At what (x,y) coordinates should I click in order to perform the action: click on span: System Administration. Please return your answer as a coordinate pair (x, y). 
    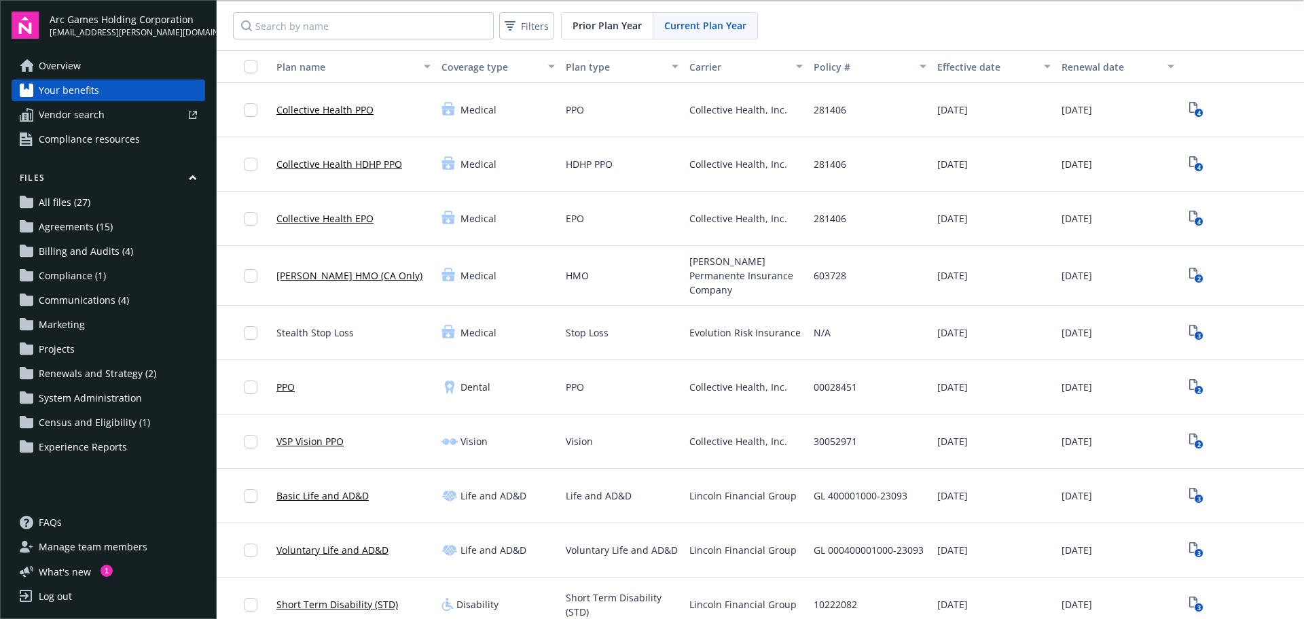
    Looking at the image, I should click on (90, 398).